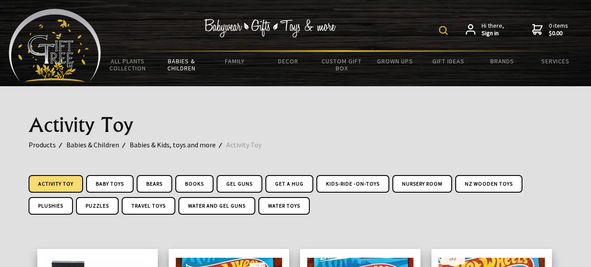 The height and width of the screenshot is (267, 591). What do you see at coordinates (493, 33) in the screenshot?
I see `strong: Sign in` at bounding box center [493, 33].